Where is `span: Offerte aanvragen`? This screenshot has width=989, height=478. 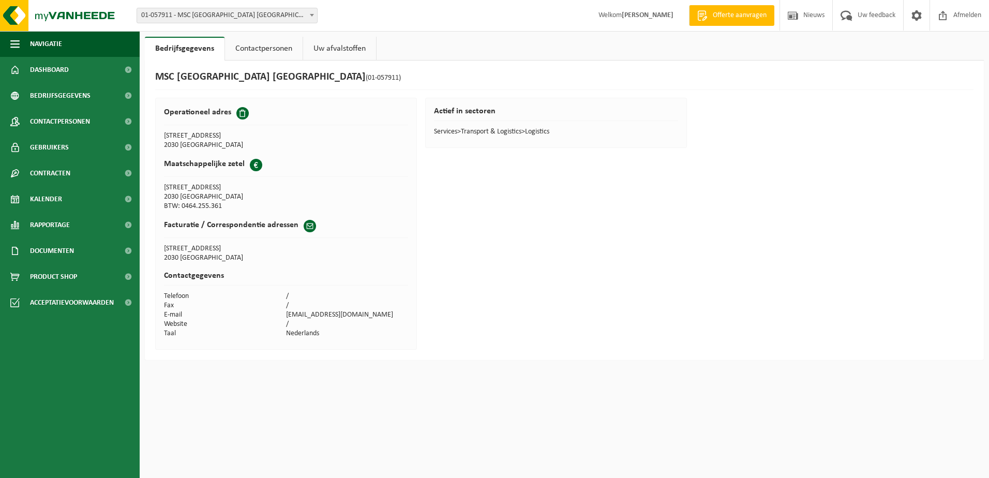
span: Offerte aanvragen is located at coordinates (740, 16).